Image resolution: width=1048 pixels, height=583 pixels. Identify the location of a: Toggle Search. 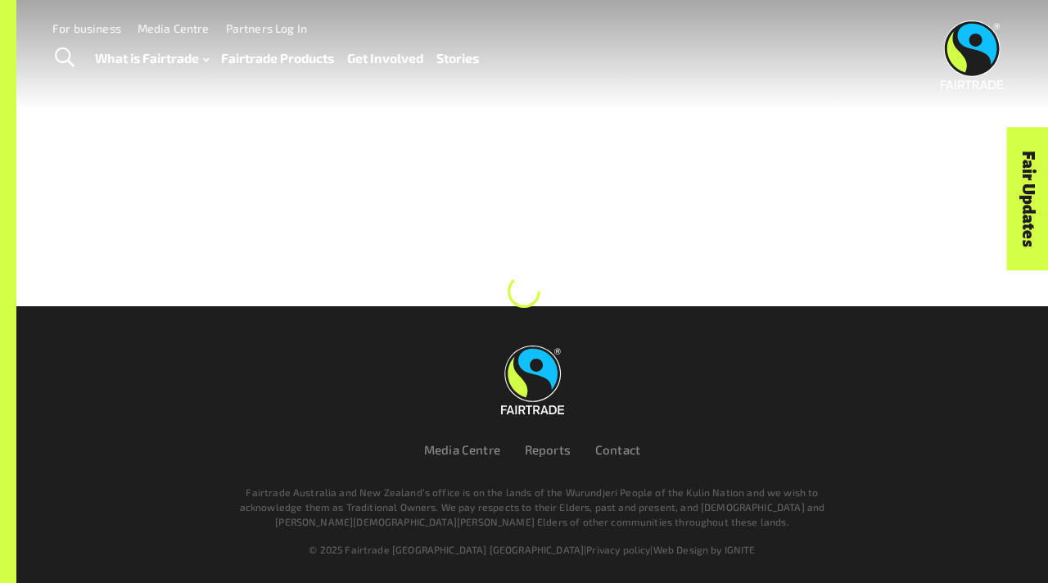
(64, 58).